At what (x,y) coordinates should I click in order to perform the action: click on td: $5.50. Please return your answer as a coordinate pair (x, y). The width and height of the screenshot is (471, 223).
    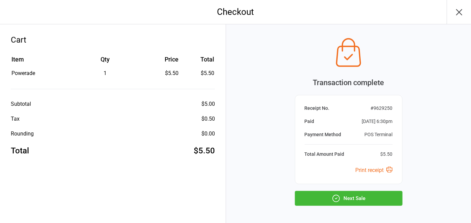
    Looking at the image, I should click on (198, 73).